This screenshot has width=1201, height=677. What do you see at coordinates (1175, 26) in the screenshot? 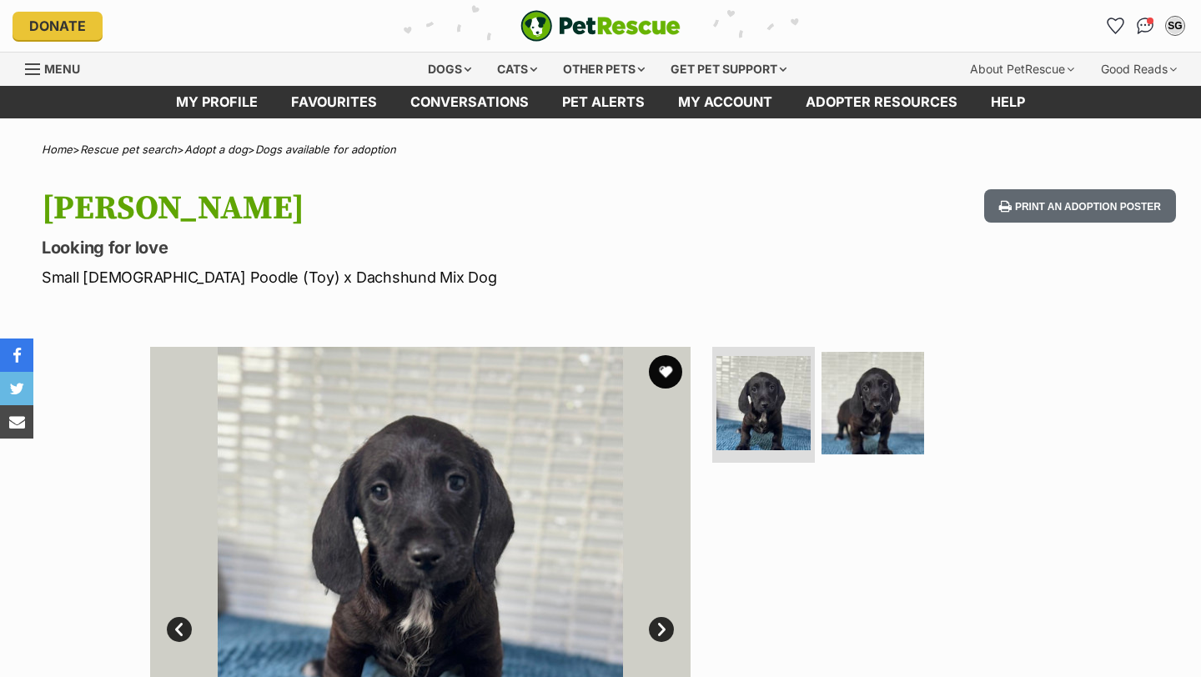
I see `div: SG` at bounding box center [1175, 26].